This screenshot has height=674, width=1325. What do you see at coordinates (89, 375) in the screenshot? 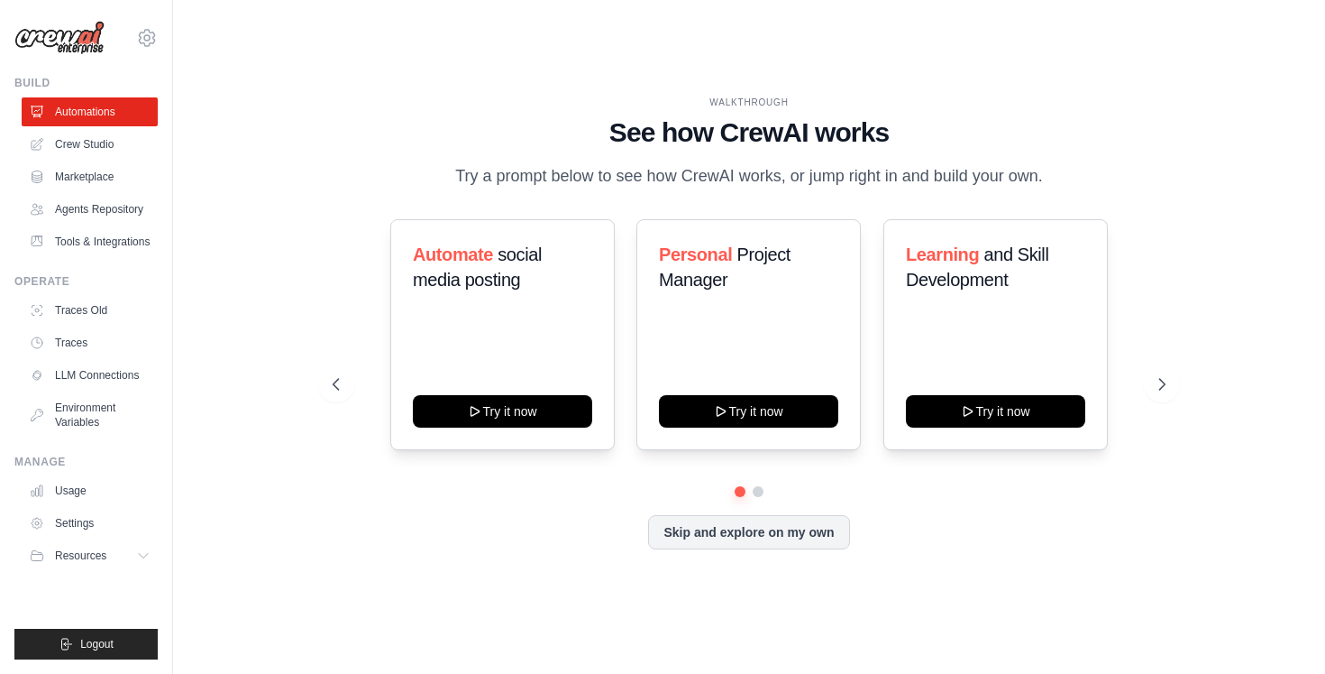
I see `a: LLM Connections` at bounding box center [89, 375].